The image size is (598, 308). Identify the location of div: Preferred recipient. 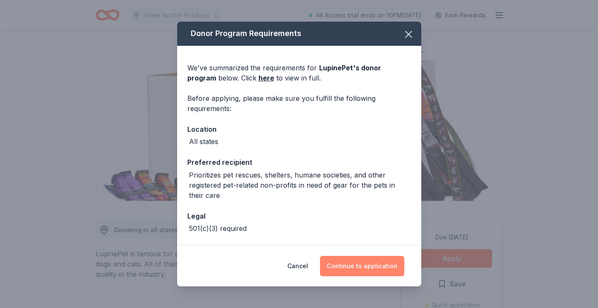
(299, 162).